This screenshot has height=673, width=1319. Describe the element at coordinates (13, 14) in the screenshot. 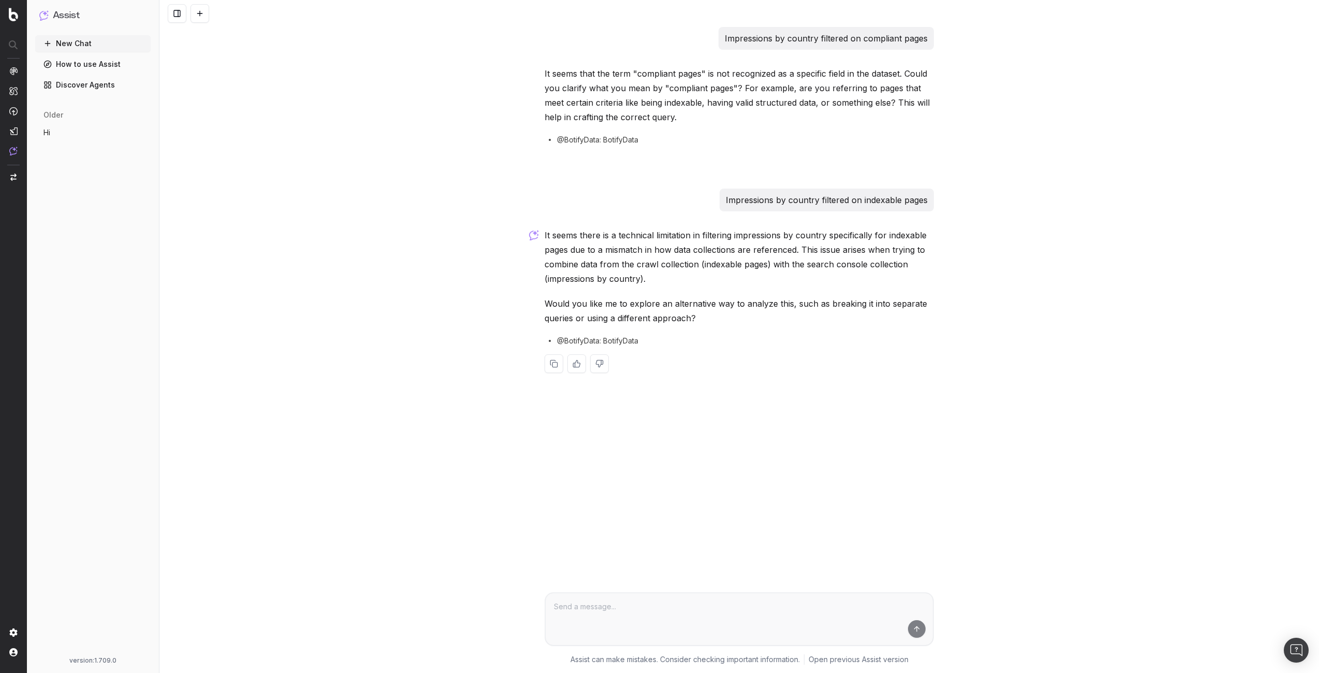

I see `img: Botify logo` at that location.